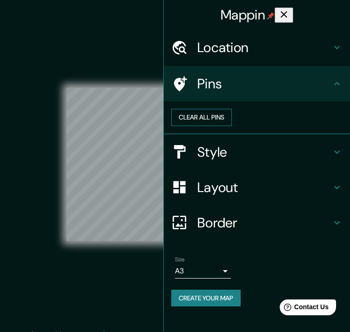 The width and height of the screenshot is (350, 332). I want to click on div: Style, so click(257, 152).